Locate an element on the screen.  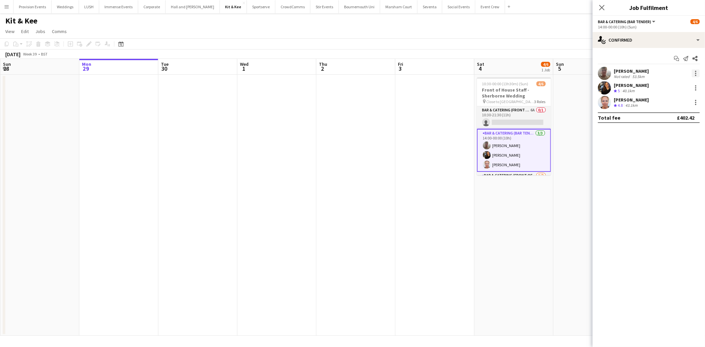
span: 4.8 is located at coordinates (620, 105).